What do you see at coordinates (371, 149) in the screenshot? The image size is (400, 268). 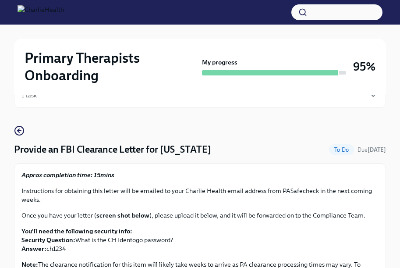 I see `span: Due` at bounding box center [371, 149].